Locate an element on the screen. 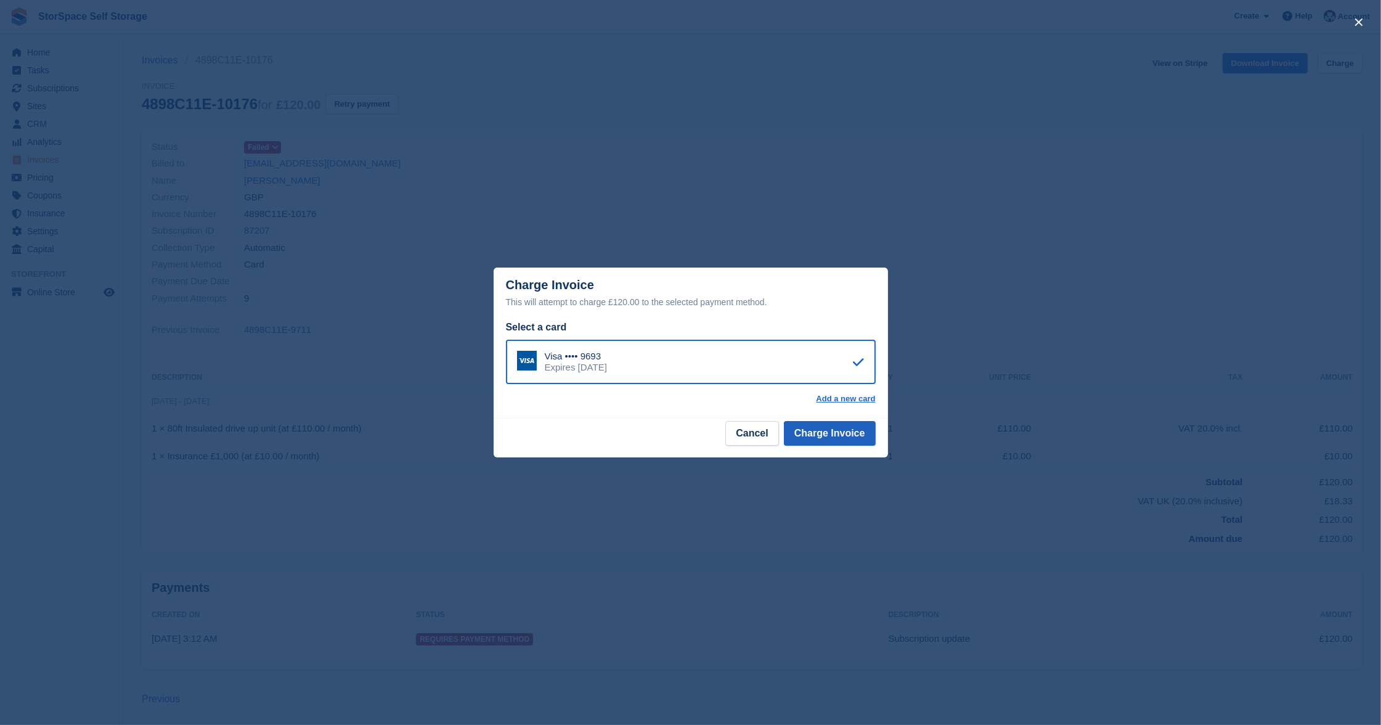  div: Visa •••• 9693 is located at coordinates (576, 356).